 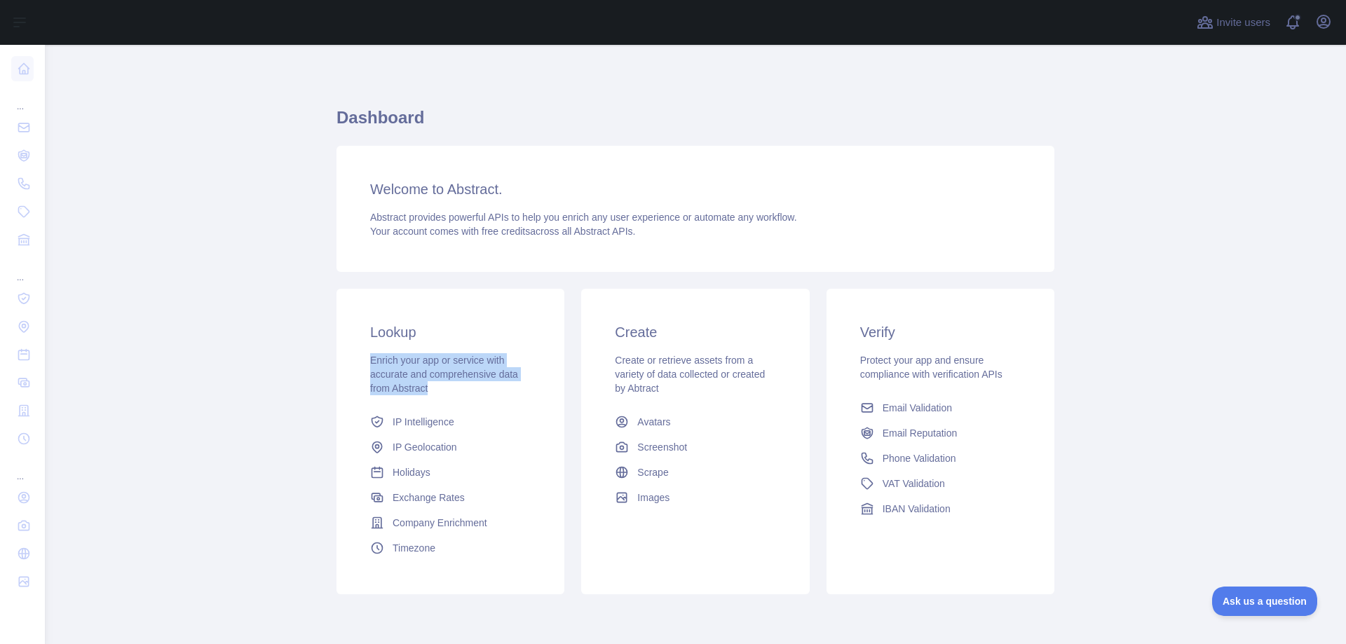 What do you see at coordinates (450, 548) in the screenshot?
I see `a: Timezone` at bounding box center [450, 548].